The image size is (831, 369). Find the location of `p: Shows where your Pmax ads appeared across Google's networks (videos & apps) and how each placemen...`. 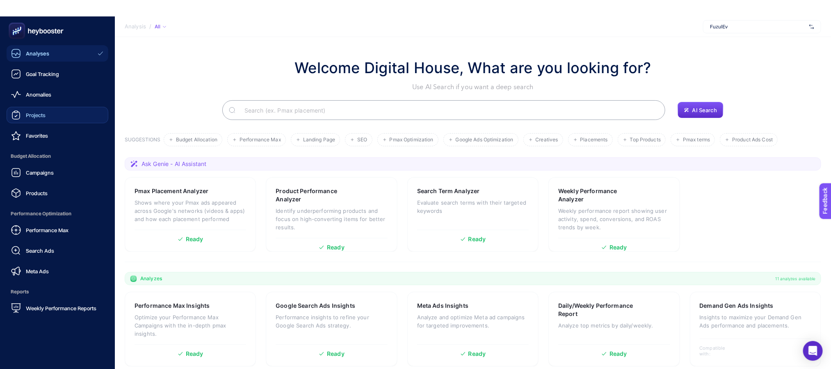

p: Shows where your Pmax ads appeared across Google's networks (videos & apps) and how each placemen... is located at coordinates (190, 211).